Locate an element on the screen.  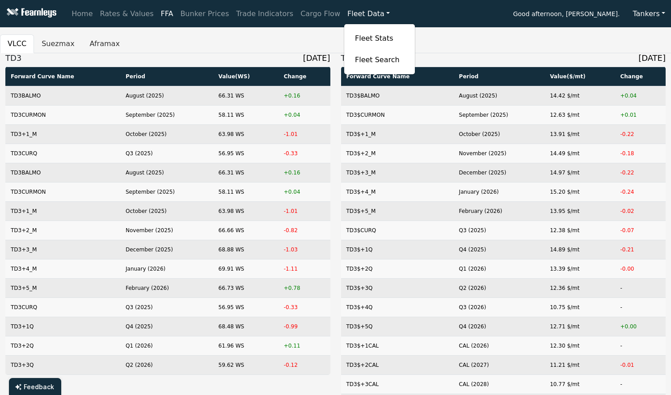
td: -0.33 is located at coordinates (304, 153).